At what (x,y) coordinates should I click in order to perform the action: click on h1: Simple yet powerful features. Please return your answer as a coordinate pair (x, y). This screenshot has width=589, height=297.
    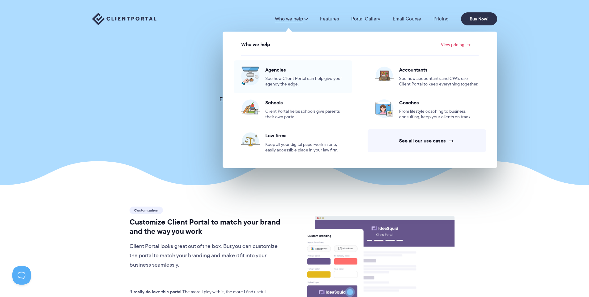
    Looking at the image, I should click on (295, 72).